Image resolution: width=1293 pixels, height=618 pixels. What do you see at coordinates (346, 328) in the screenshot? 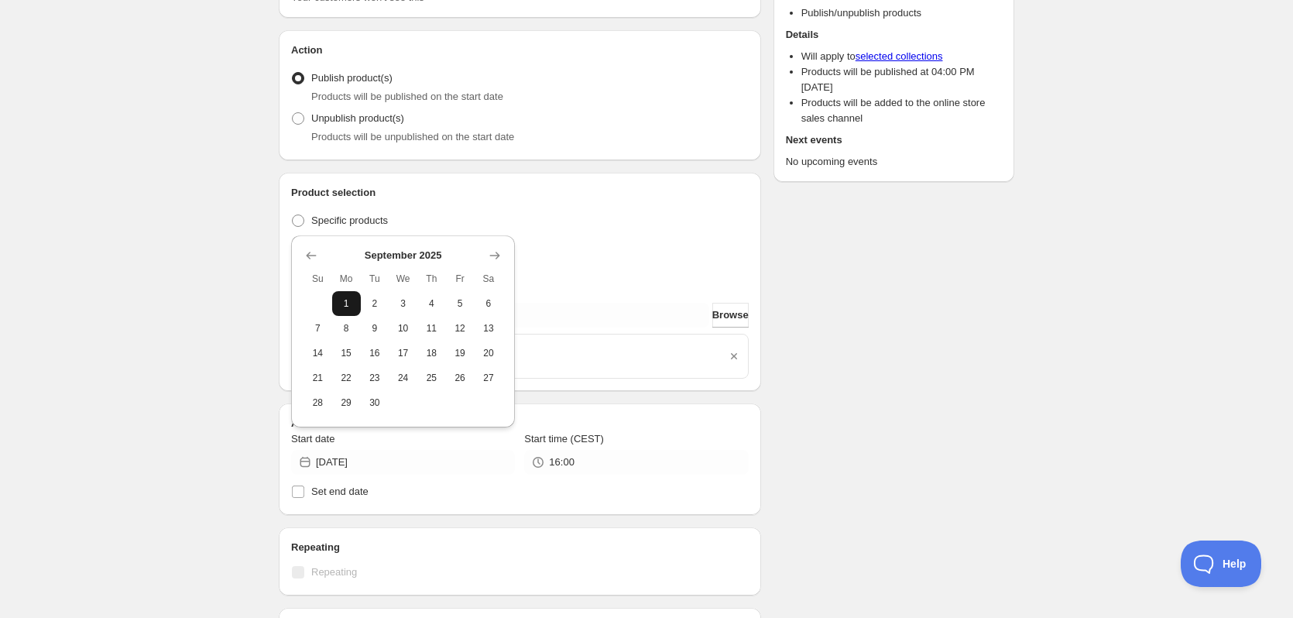
I see `span: 8` at bounding box center [346, 328].